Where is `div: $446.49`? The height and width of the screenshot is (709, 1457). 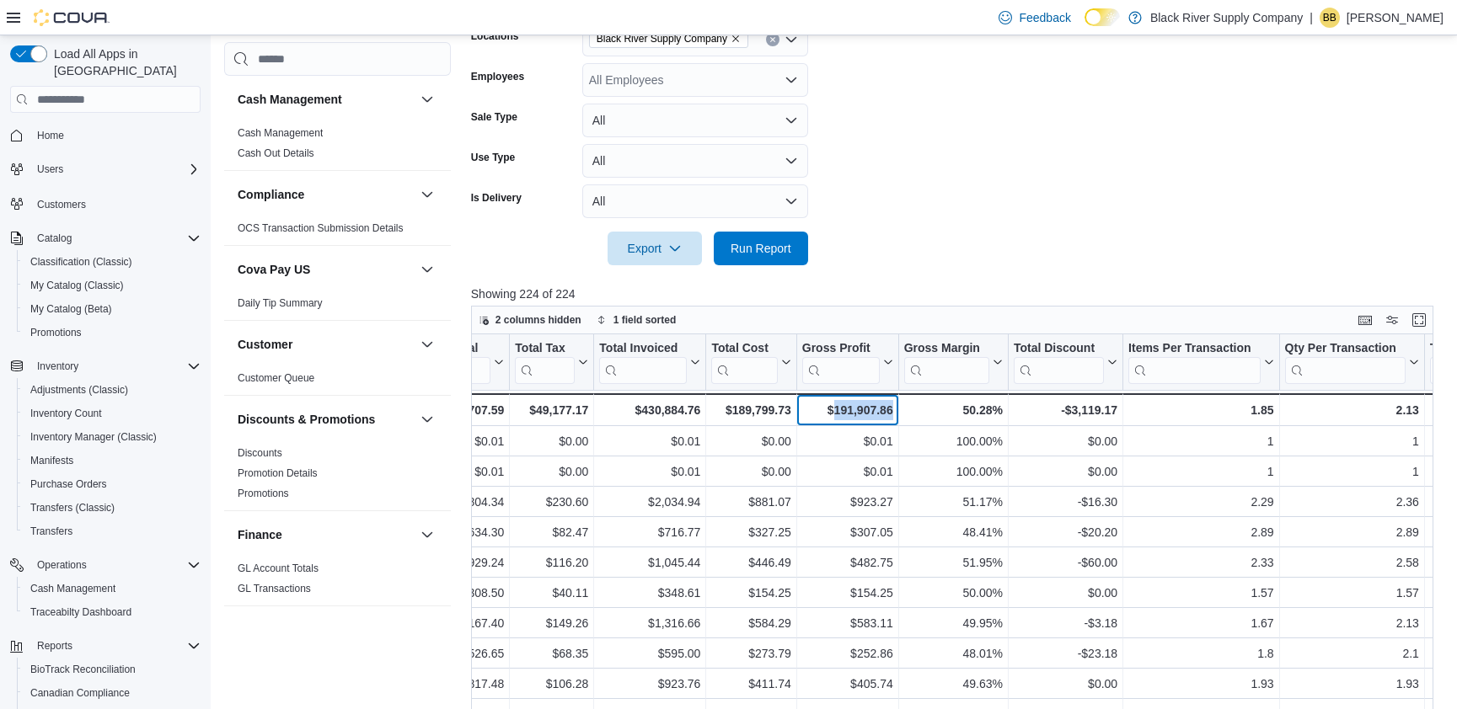
div: $446.49 is located at coordinates (751, 563).